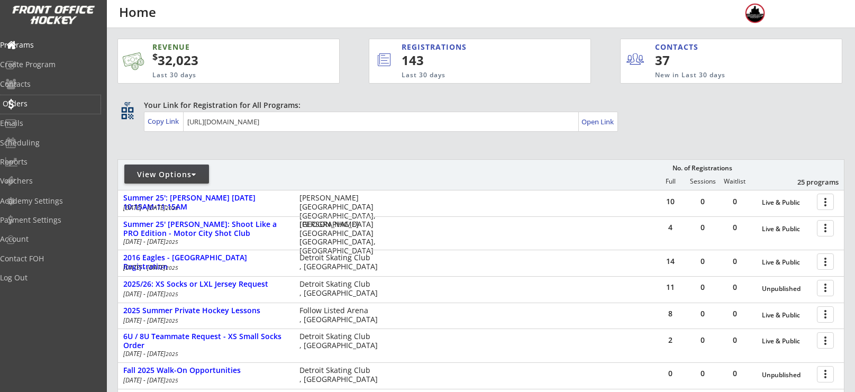  What do you see at coordinates (724, 75) in the screenshot?
I see `div: New in Last 30 days` at bounding box center [724, 75].